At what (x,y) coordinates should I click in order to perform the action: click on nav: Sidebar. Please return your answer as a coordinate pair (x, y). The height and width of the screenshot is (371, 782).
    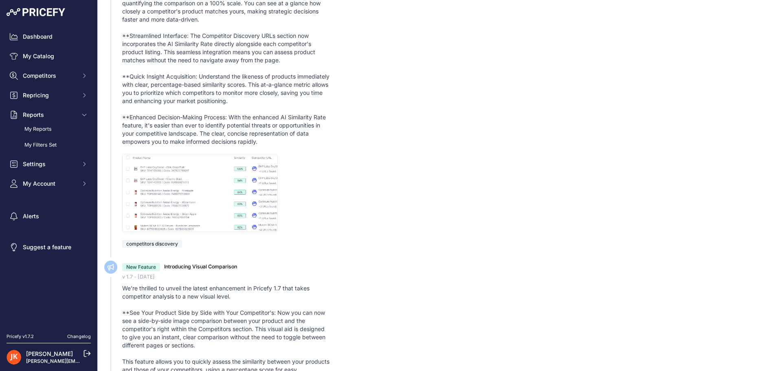
    Looking at the image, I should click on (48, 176).